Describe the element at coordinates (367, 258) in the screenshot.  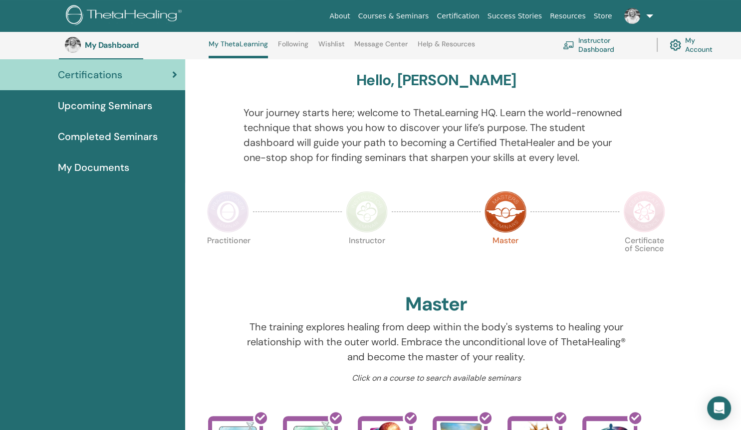
I see `p: Instructor` at that location.